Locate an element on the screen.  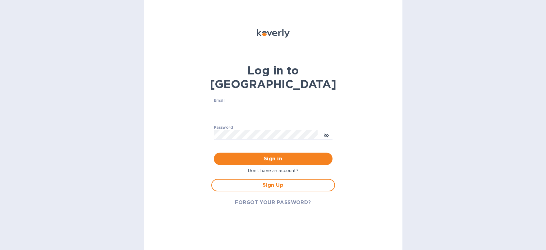
img: Koverly is located at coordinates (273, 33).